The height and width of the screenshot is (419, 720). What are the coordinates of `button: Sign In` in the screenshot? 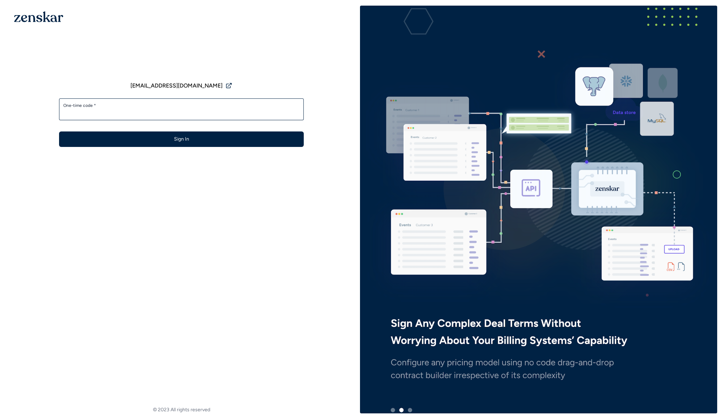 It's located at (181, 139).